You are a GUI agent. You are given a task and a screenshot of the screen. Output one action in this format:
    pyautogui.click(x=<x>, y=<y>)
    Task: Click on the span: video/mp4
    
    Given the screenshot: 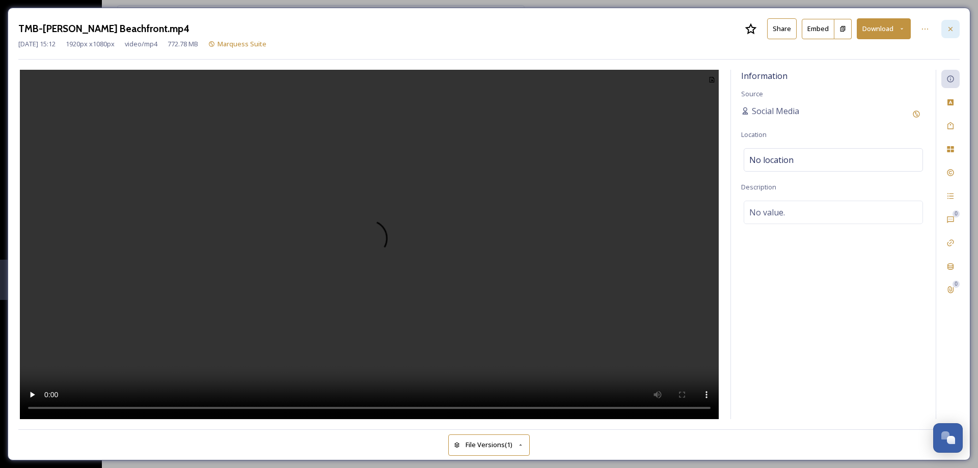 What is the action you would take?
    pyautogui.click(x=141, y=44)
    